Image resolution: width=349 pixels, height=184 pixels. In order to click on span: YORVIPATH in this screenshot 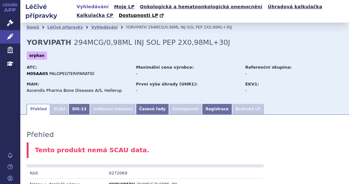, I will do `click(136, 27)`.